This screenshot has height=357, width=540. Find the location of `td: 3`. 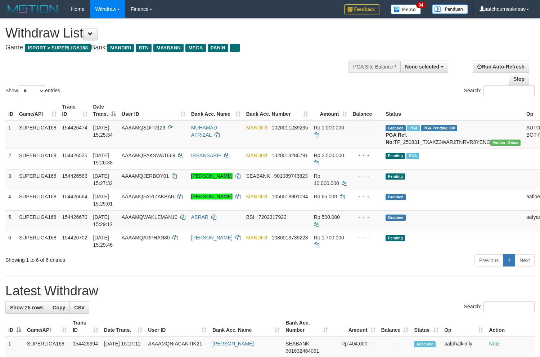

td: 3 is located at coordinates (11, 179).